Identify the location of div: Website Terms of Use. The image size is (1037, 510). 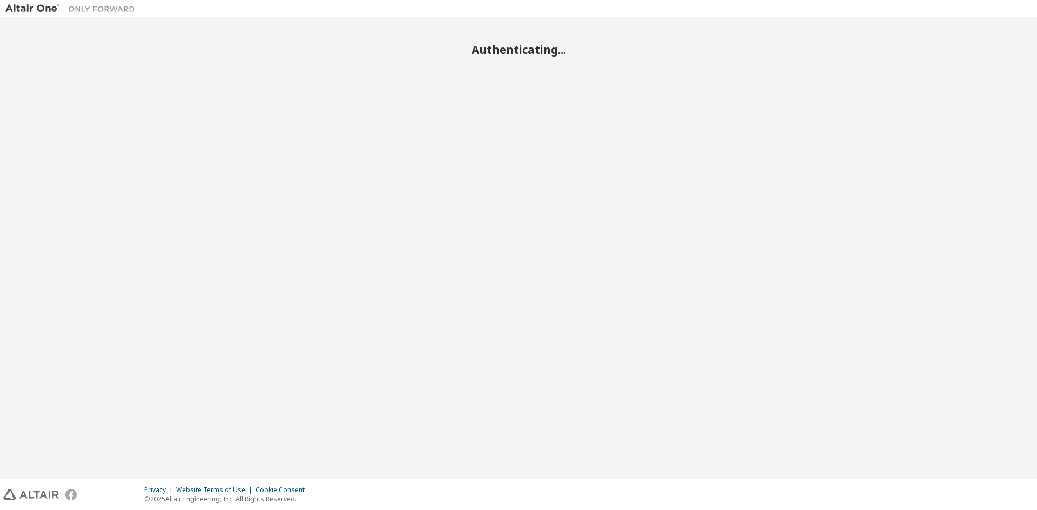
(215, 490).